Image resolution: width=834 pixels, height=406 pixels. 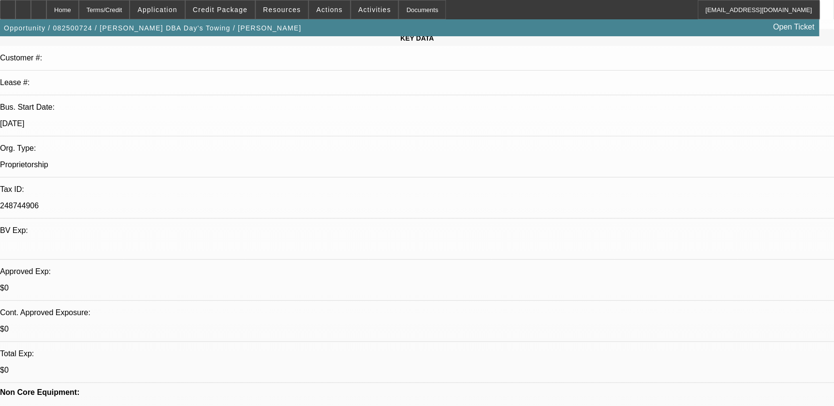 What do you see at coordinates (375, 10) in the screenshot?
I see `span: Activities` at bounding box center [375, 10].